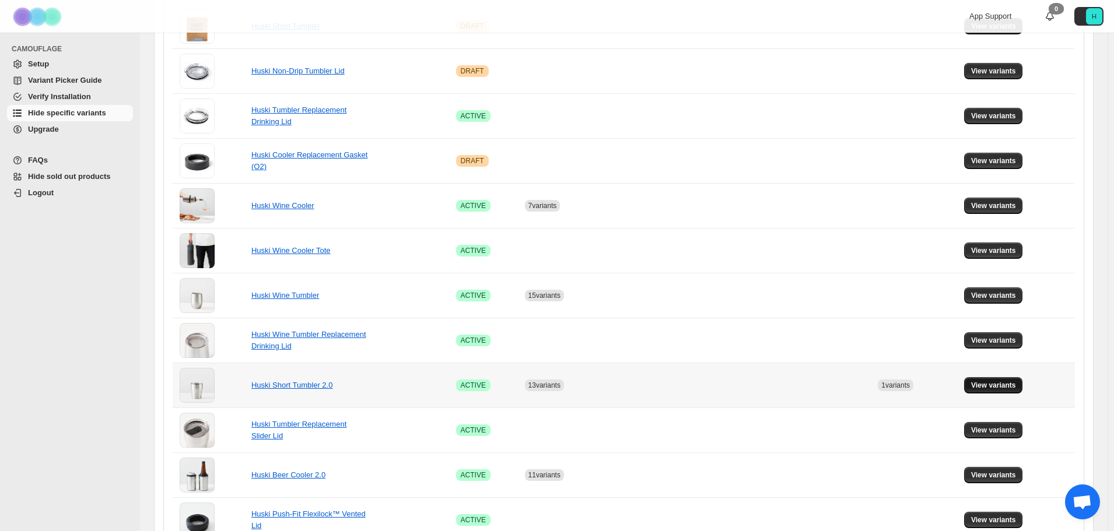 The width and height of the screenshot is (1114, 531). What do you see at coordinates (43, 129) in the screenshot?
I see `span: Upgrade` at bounding box center [43, 129].